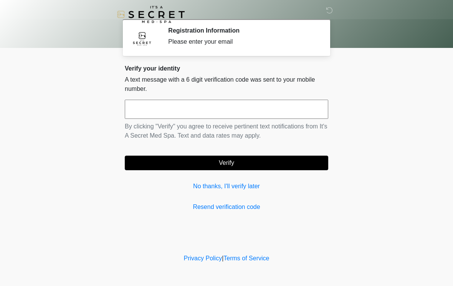  I want to click on h2: Verify your identity, so click(226, 68).